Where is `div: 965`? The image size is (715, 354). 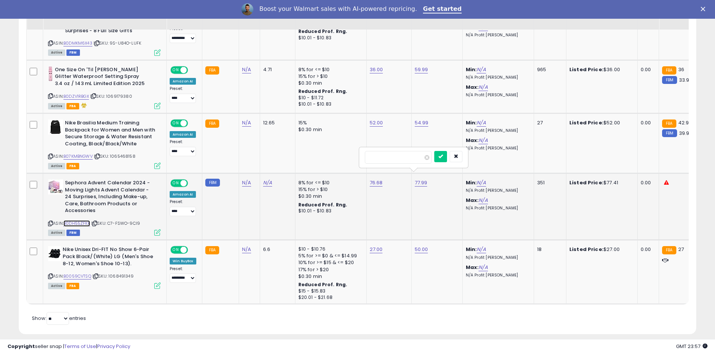
div: 965 is located at coordinates (548, 70).